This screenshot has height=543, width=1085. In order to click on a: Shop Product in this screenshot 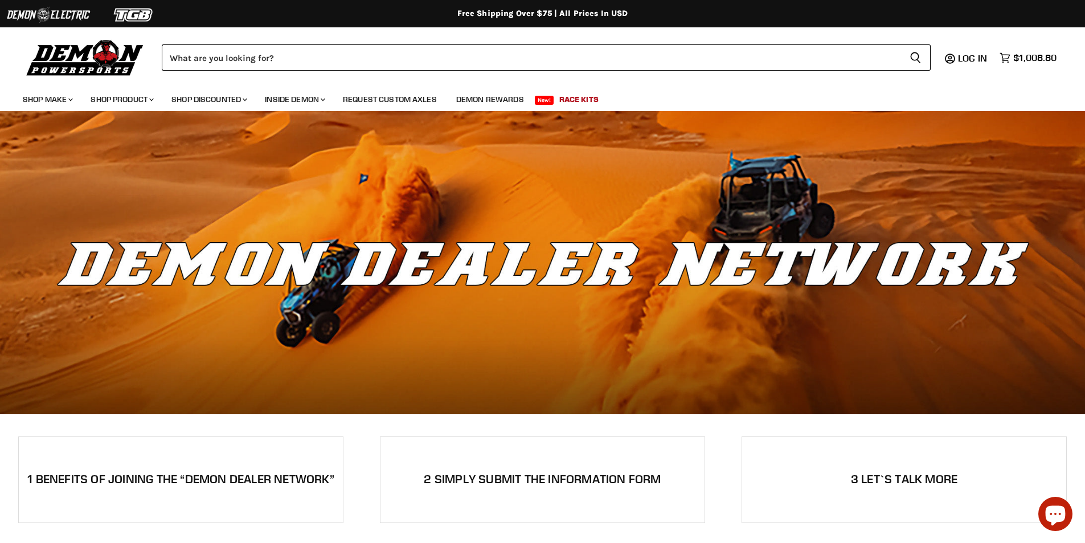, I will do `click(121, 99)`.